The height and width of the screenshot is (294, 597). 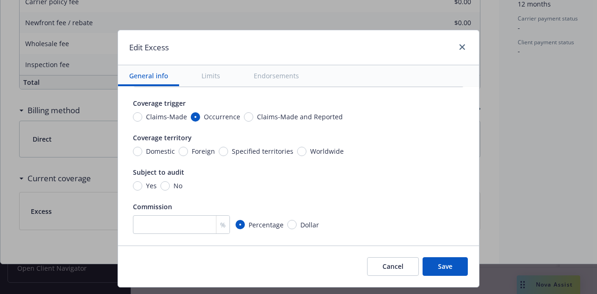 What do you see at coordinates (222, 117) in the screenshot?
I see `span: Occurrence` at bounding box center [222, 117].